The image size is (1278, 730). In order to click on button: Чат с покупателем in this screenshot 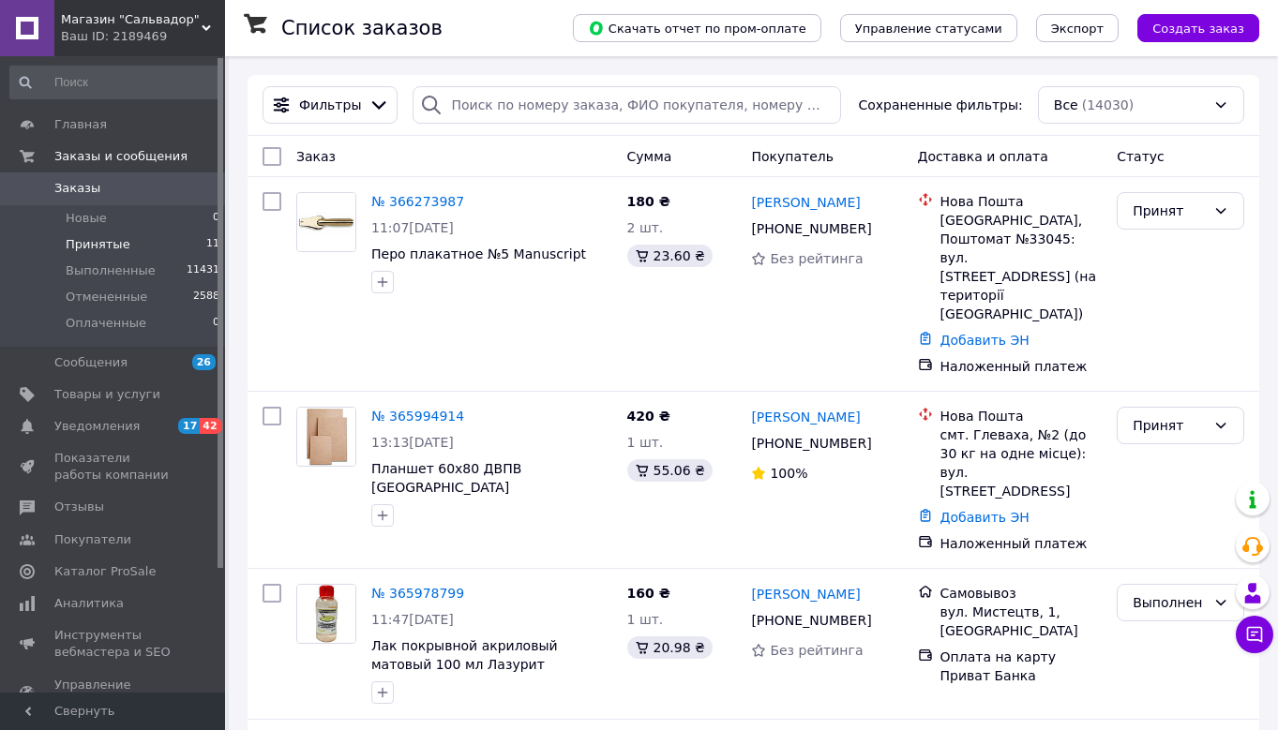, I will do `click(1255, 635)`.